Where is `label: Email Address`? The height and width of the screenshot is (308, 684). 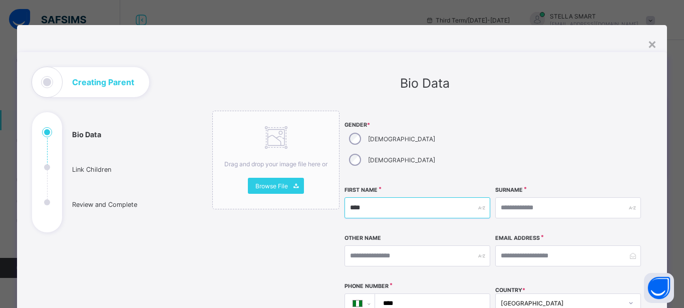 label: Email Address is located at coordinates (518, 238).